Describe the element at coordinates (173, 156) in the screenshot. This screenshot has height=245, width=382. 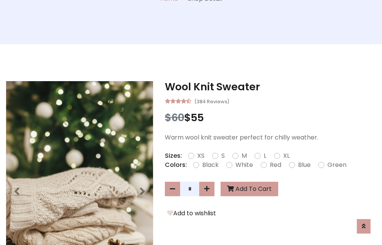
I see `p: Sizes:` at that location.